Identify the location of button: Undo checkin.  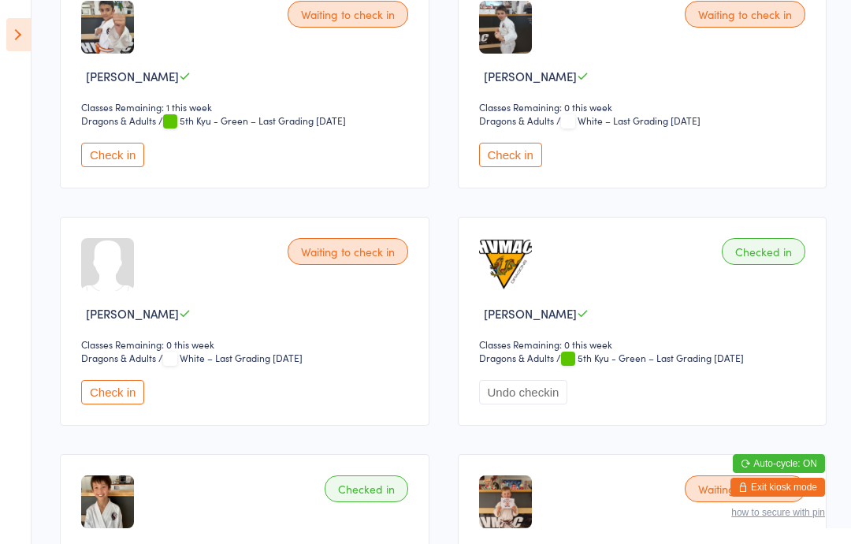
(523, 392).